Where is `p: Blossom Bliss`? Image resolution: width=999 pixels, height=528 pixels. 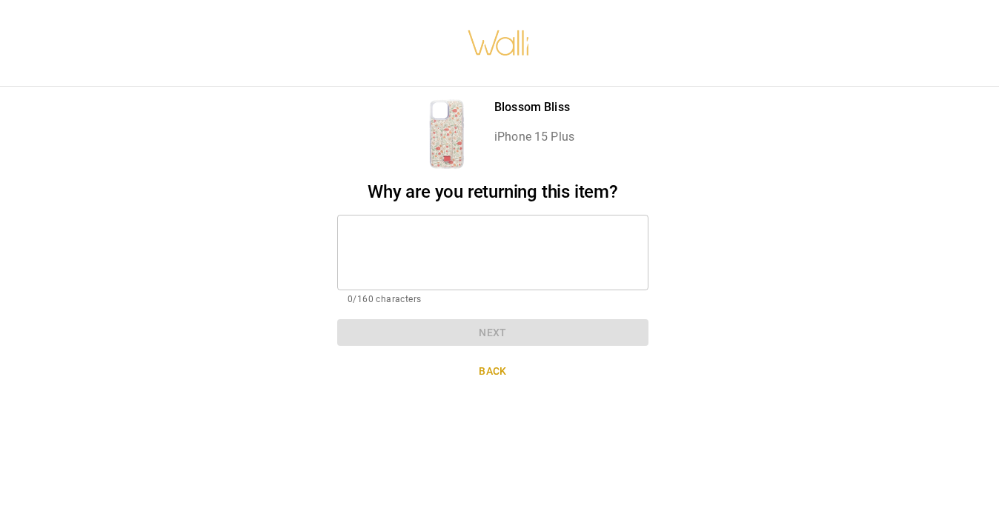 p: Blossom Bliss is located at coordinates (534, 107).